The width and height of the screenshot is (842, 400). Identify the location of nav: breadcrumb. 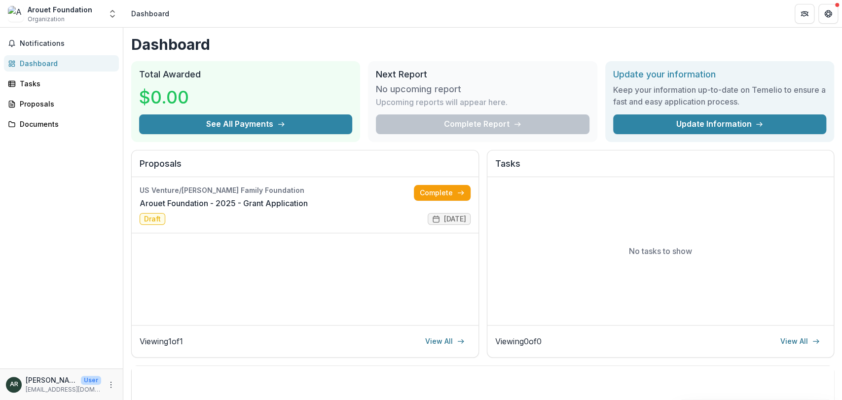
(150, 13).